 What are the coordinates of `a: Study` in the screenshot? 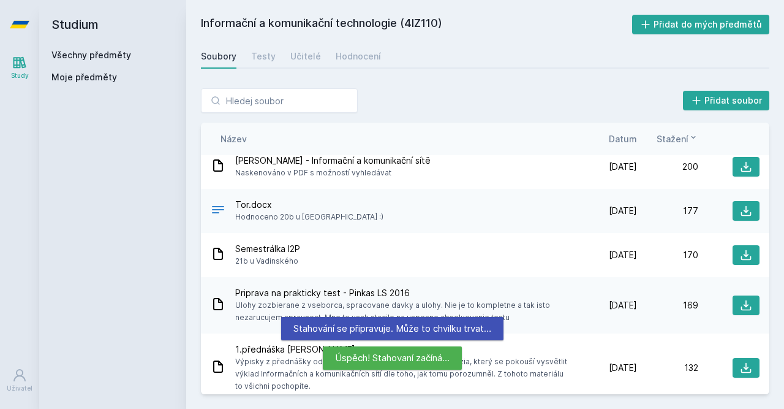 It's located at (20, 67).